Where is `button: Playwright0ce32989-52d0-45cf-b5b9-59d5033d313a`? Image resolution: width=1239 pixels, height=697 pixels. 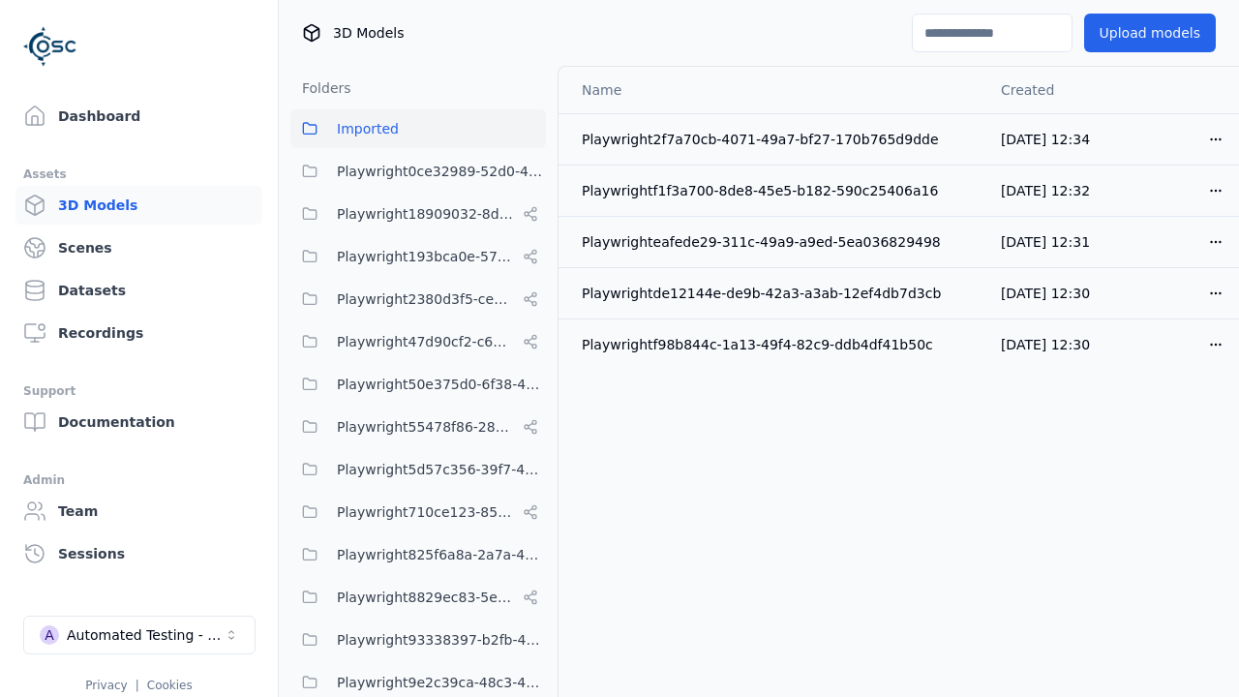 button: Playwright0ce32989-52d0-45cf-b5b9-59d5033d313a is located at coordinates (418, 171).